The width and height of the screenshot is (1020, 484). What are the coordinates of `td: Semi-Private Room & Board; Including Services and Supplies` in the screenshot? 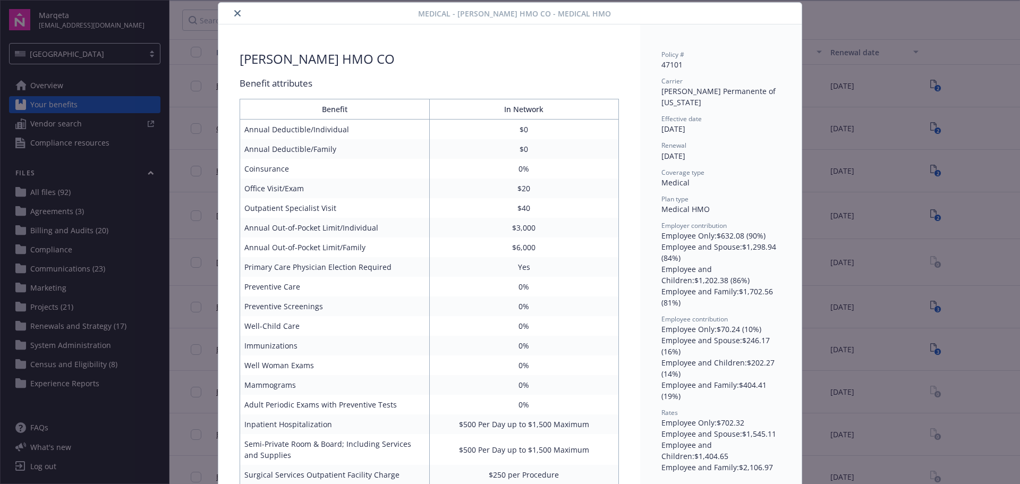 It's located at (335, 449).